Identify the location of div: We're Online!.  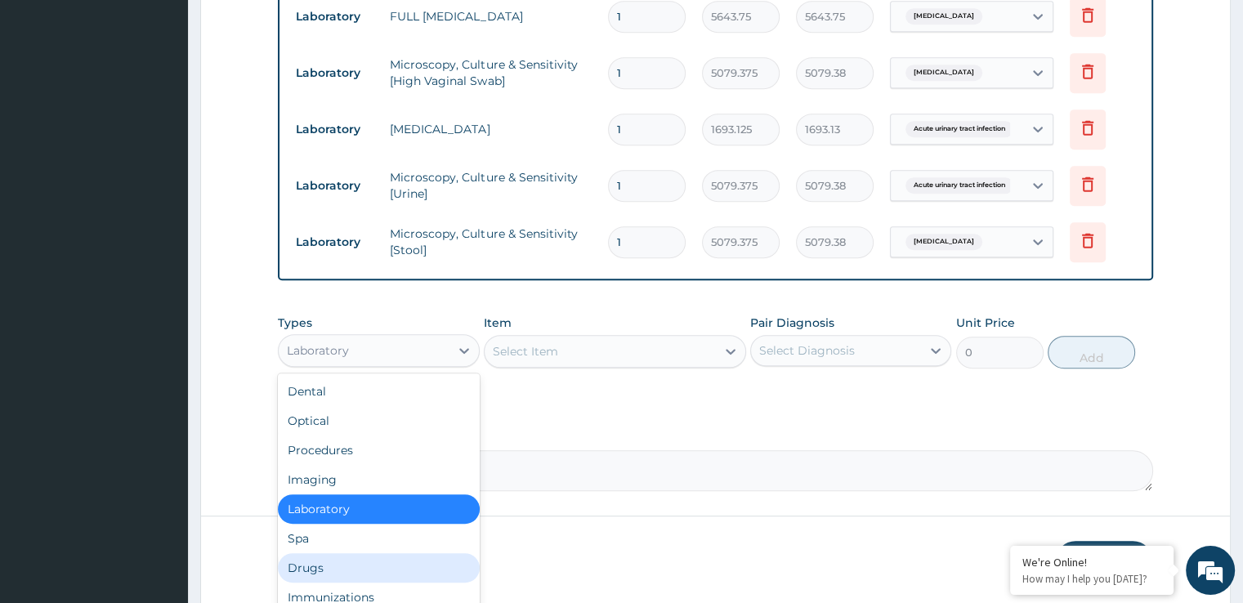
(1092, 562).